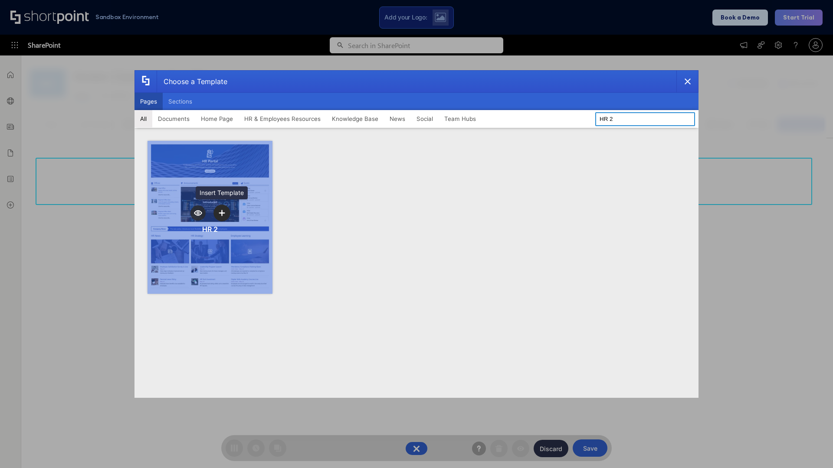 This screenshot has width=833, height=468. I want to click on button: Team Hubs, so click(460, 119).